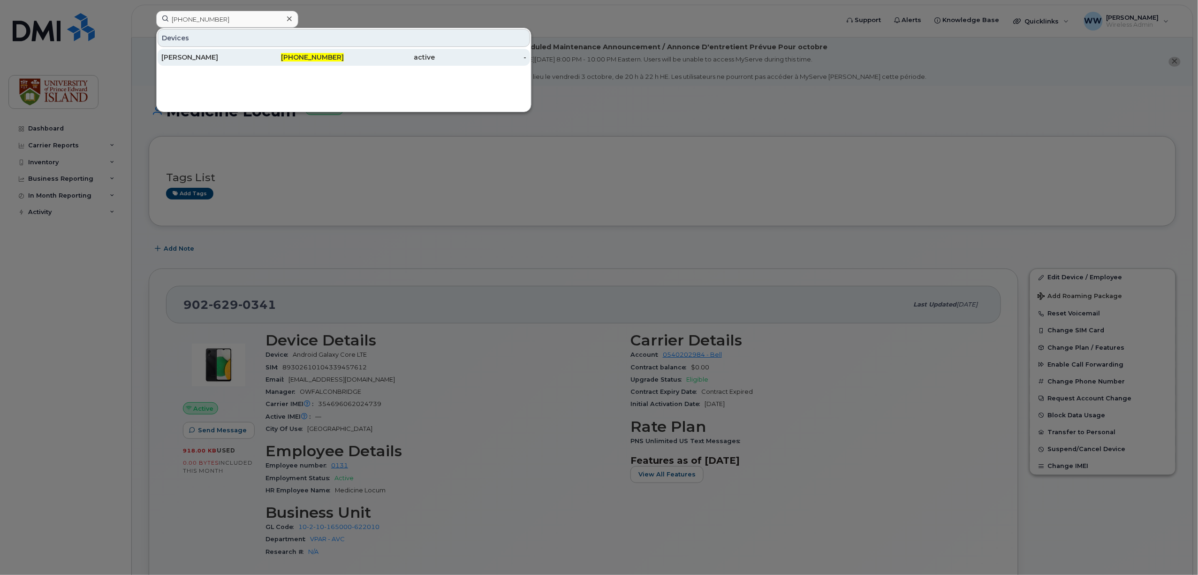 This screenshot has width=1198, height=575. What do you see at coordinates (389, 57) in the screenshot?
I see `div: active` at bounding box center [389, 57].